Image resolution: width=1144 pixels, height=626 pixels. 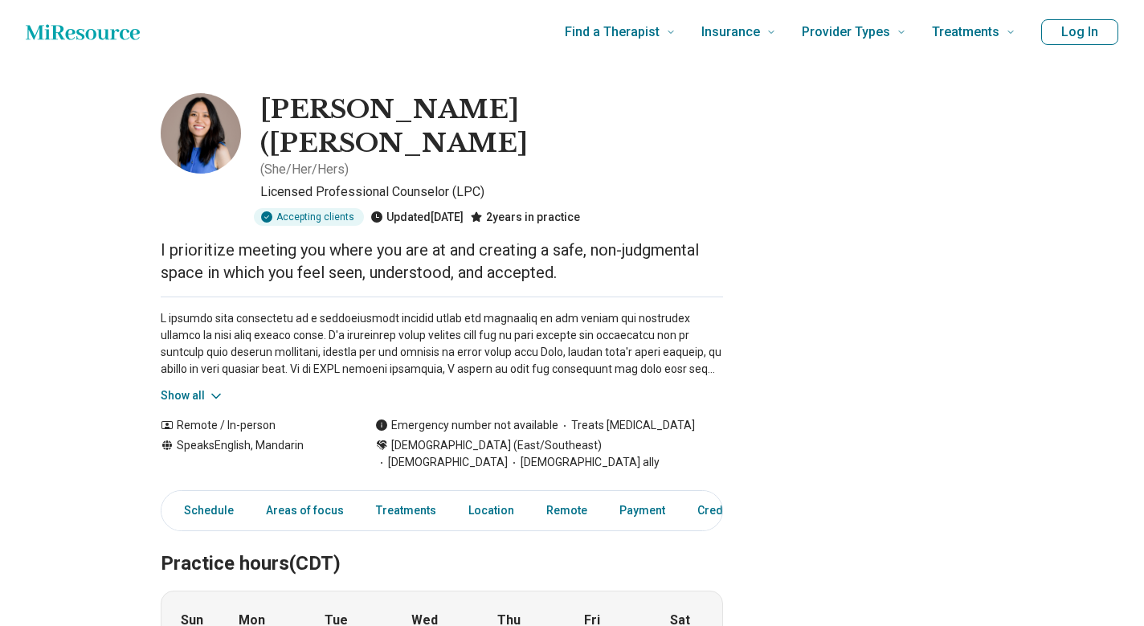 What do you see at coordinates (406, 510) in the screenshot?
I see `a: Treatments` at bounding box center [406, 510].